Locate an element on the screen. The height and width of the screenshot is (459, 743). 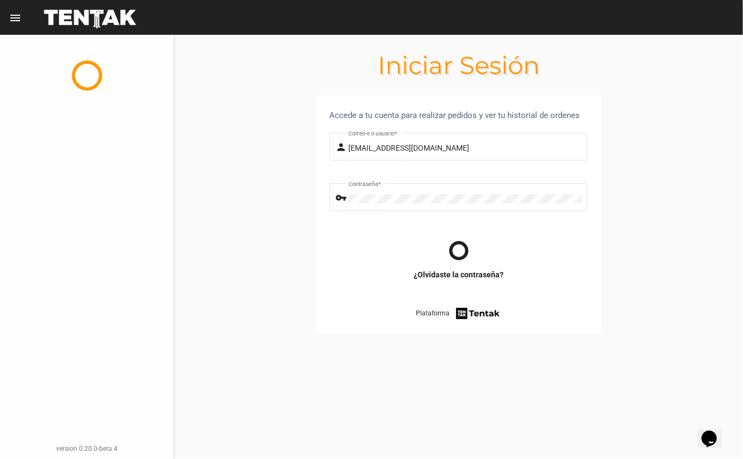
img: tentak-firm.png is located at coordinates (478, 313).